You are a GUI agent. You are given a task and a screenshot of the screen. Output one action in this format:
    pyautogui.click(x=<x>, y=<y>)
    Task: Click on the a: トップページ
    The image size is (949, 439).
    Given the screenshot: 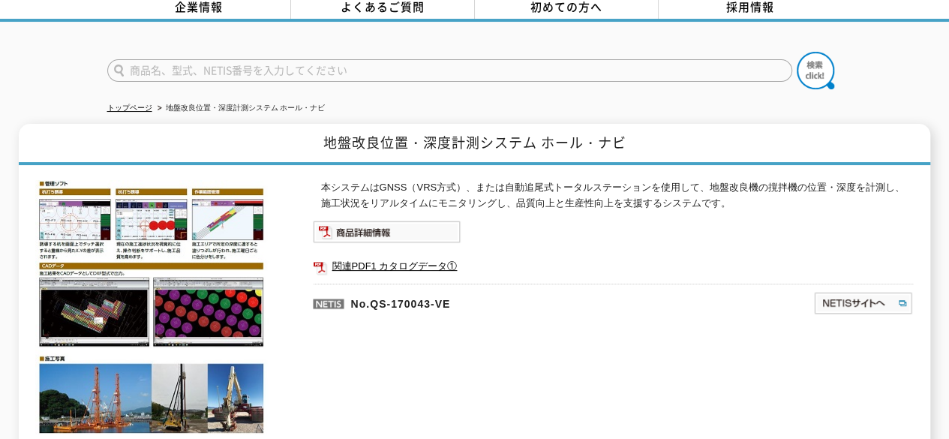 What is the action you would take?
    pyautogui.click(x=130, y=107)
    